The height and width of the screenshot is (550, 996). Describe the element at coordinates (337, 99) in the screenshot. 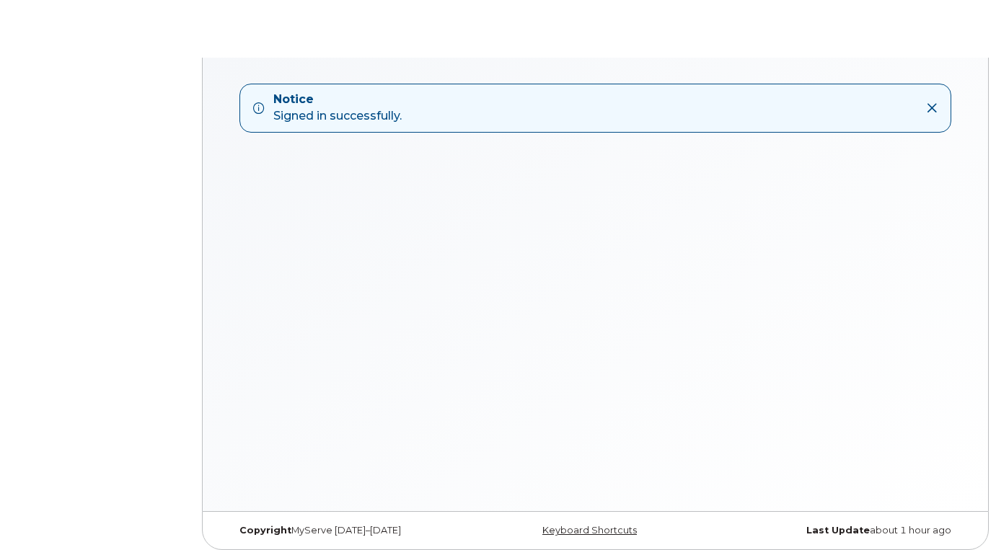

I see `strong: Notice` at that location.